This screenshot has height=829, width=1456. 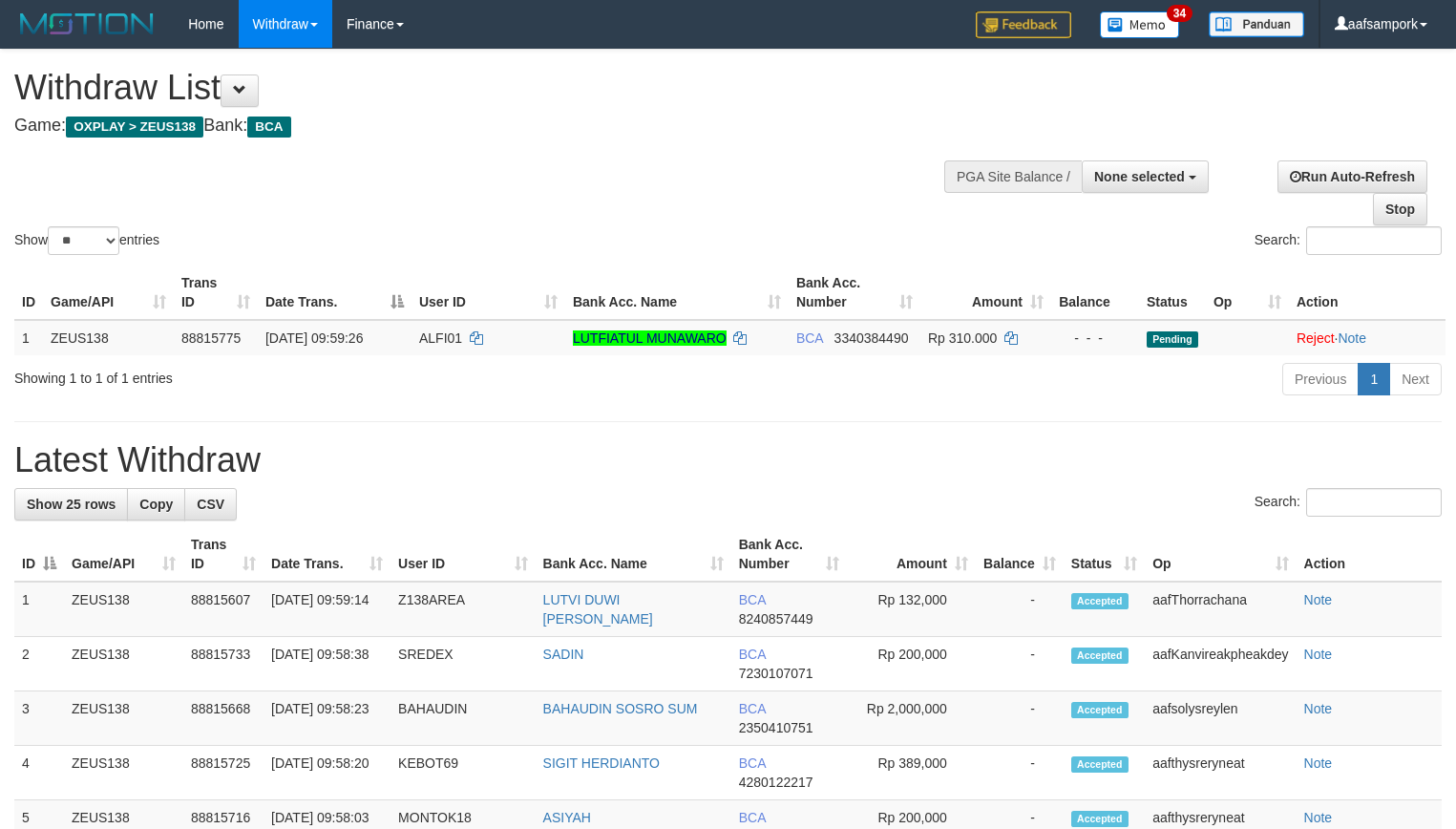 What do you see at coordinates (223, 664) in the screenshot?
I see `td: 88815733` at bounding box center [223, 664].